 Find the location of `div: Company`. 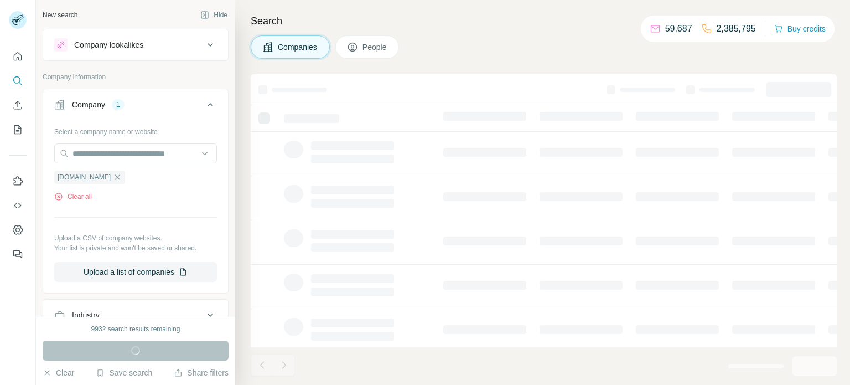

div: Company is located at coordinates (89, 105).